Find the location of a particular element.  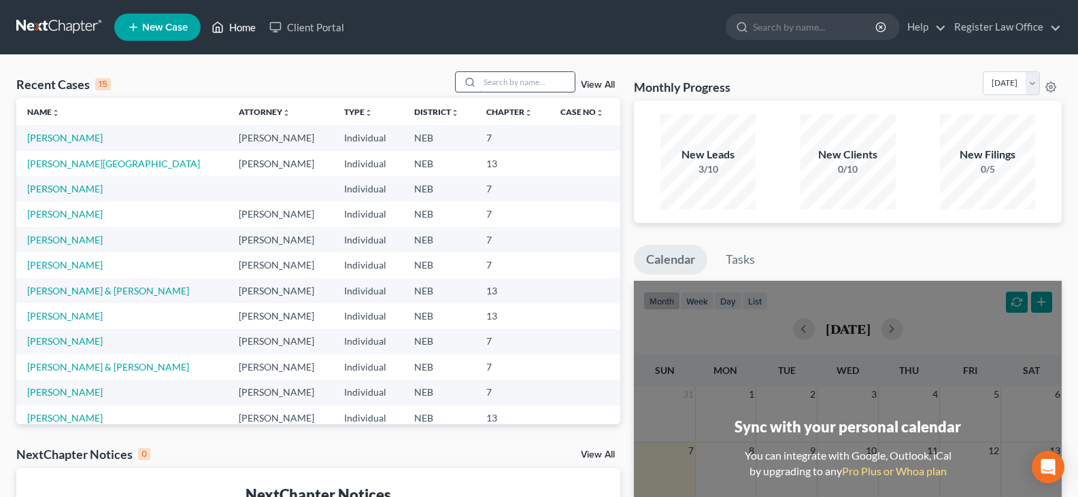

div: NextChapter Notices is located at coordinates (83, 454).